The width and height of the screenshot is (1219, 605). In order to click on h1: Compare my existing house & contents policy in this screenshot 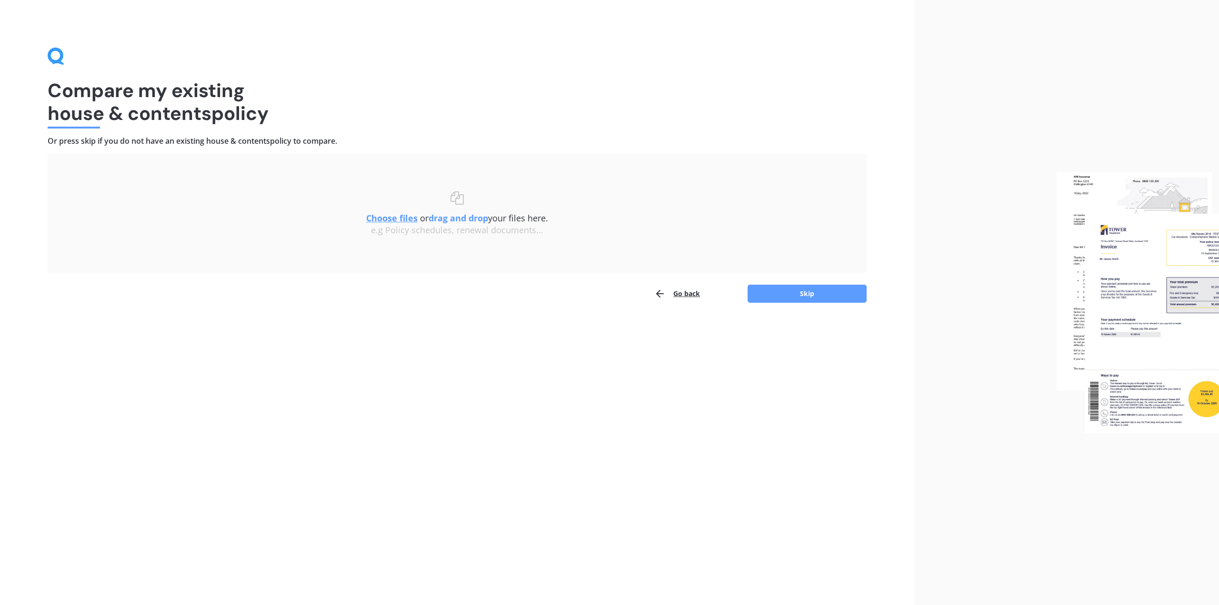, I will do `click(457, 102)`.